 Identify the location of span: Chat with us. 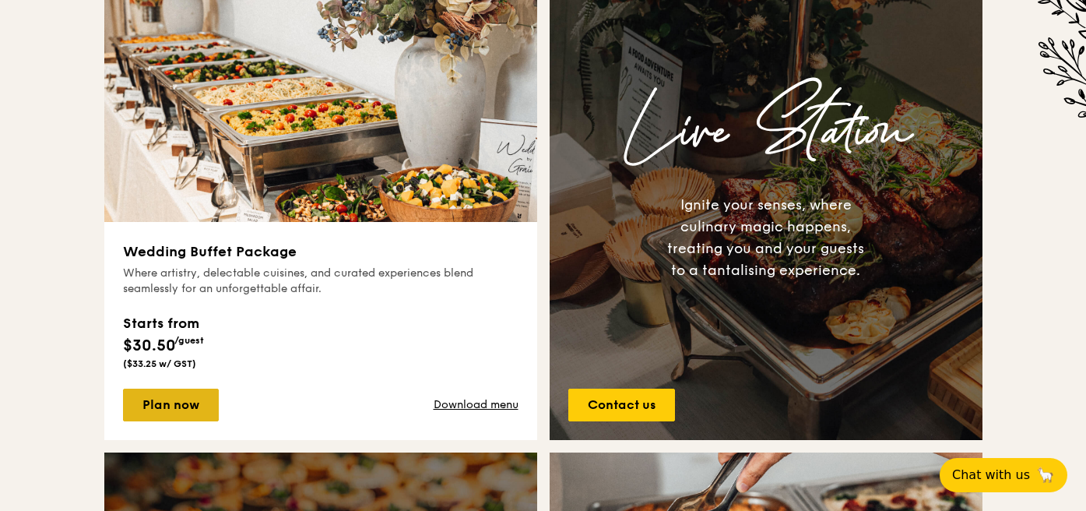
(991, 475).